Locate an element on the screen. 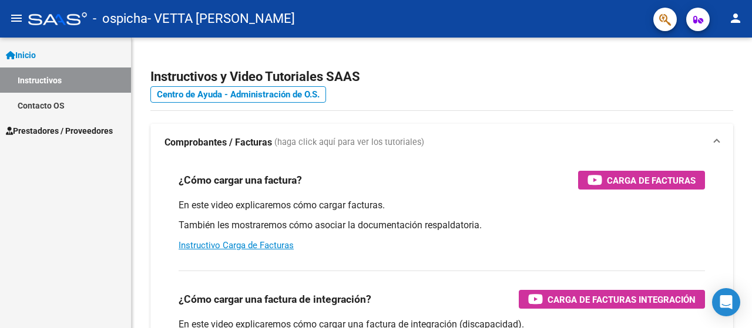 This screenshot has width=752, height=328. p: También les mostraremos cómo asociar la documentación respaldatoria. is located at coordinates (442, 225).